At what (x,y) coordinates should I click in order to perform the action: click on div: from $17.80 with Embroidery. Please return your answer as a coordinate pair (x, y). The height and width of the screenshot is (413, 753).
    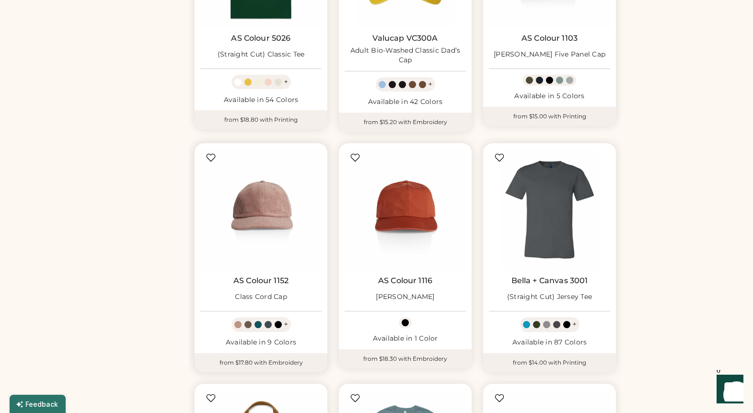
    Looking at the image, I should click on (261, 363).